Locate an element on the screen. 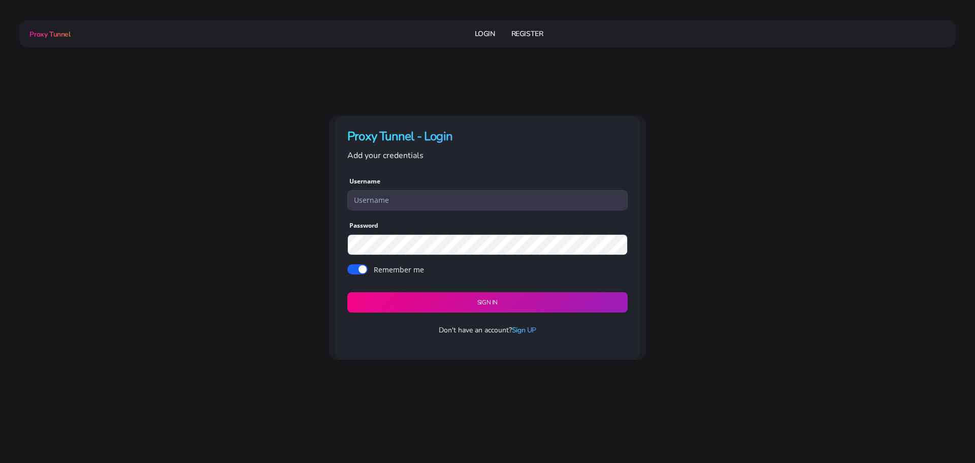 Image resolution: width=975 pixels, height=463 pixels. p: Don't have an account? is located at coordinates (488, 330).